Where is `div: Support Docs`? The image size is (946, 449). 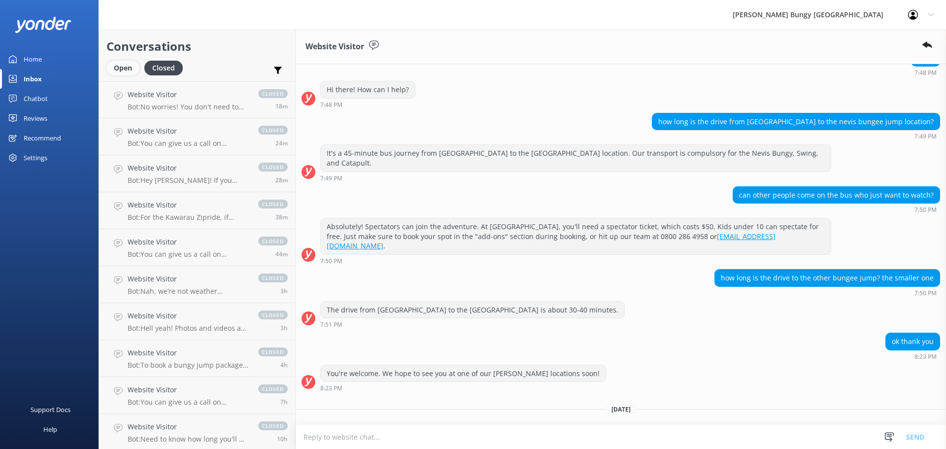
div: Support Docs is located at coordinates (50, 409).